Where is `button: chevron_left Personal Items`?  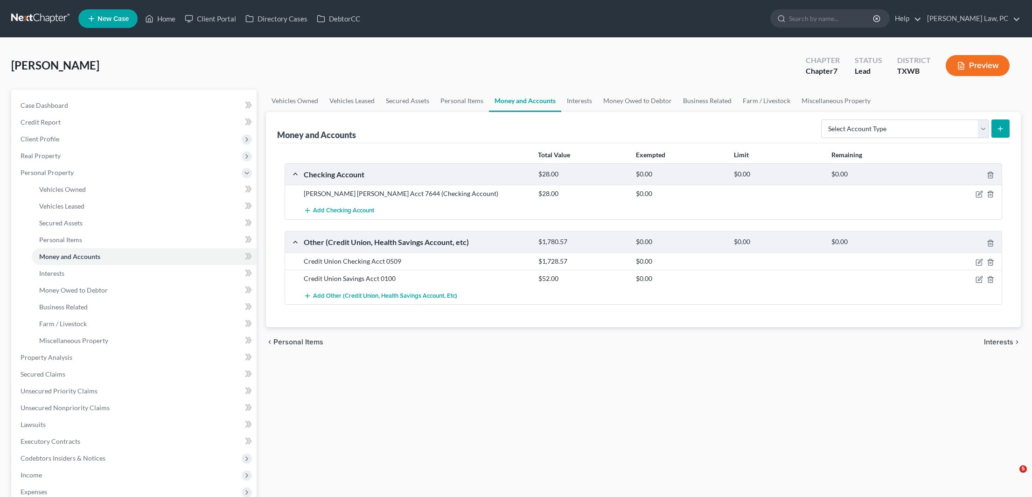 button: chevron_left Personal Items is located at coordinates (294, 342).